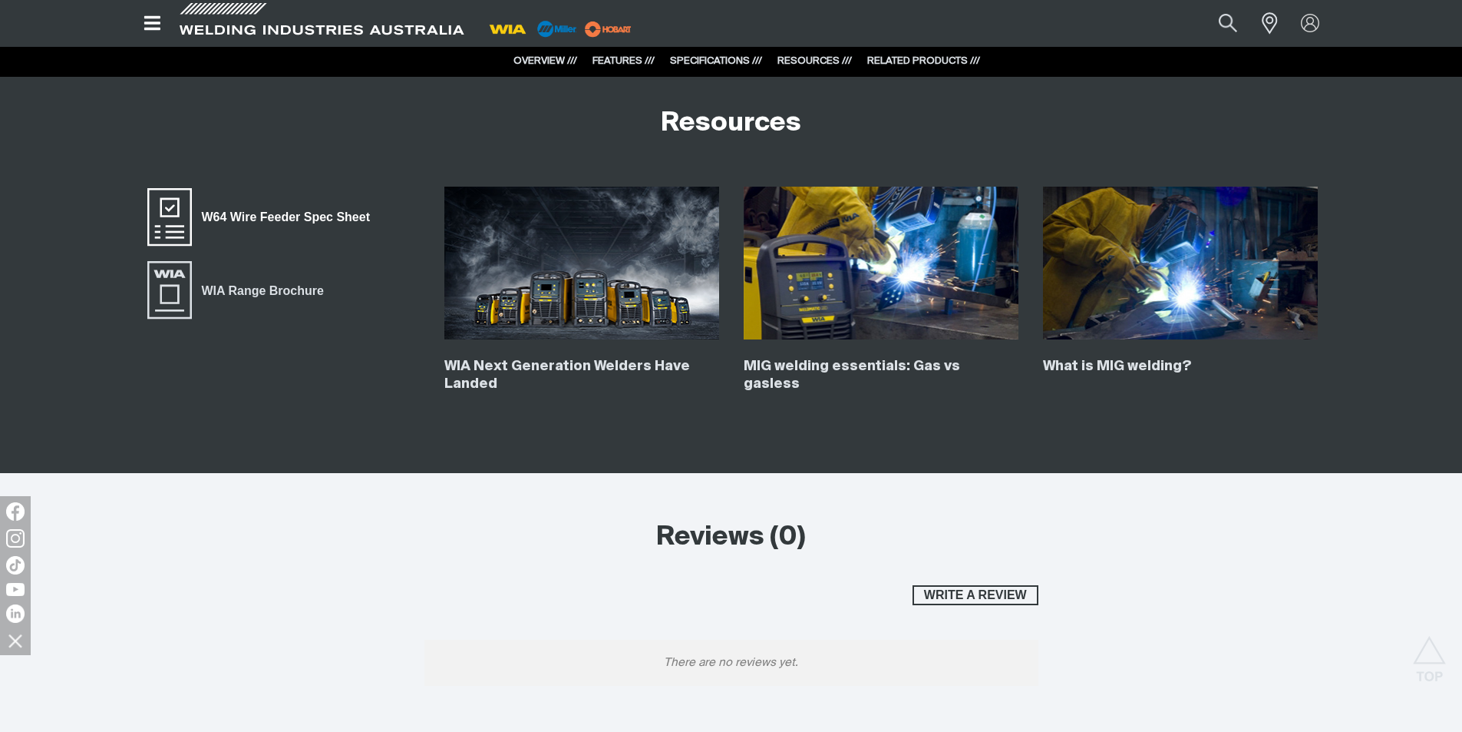 Image resolution: width=1462 pixels, height=732 pixels. What do you see at coordinates (1181, 263) in the screenshot?
I see `img: What is MIG welding?` at bounding box center [1181, 263].